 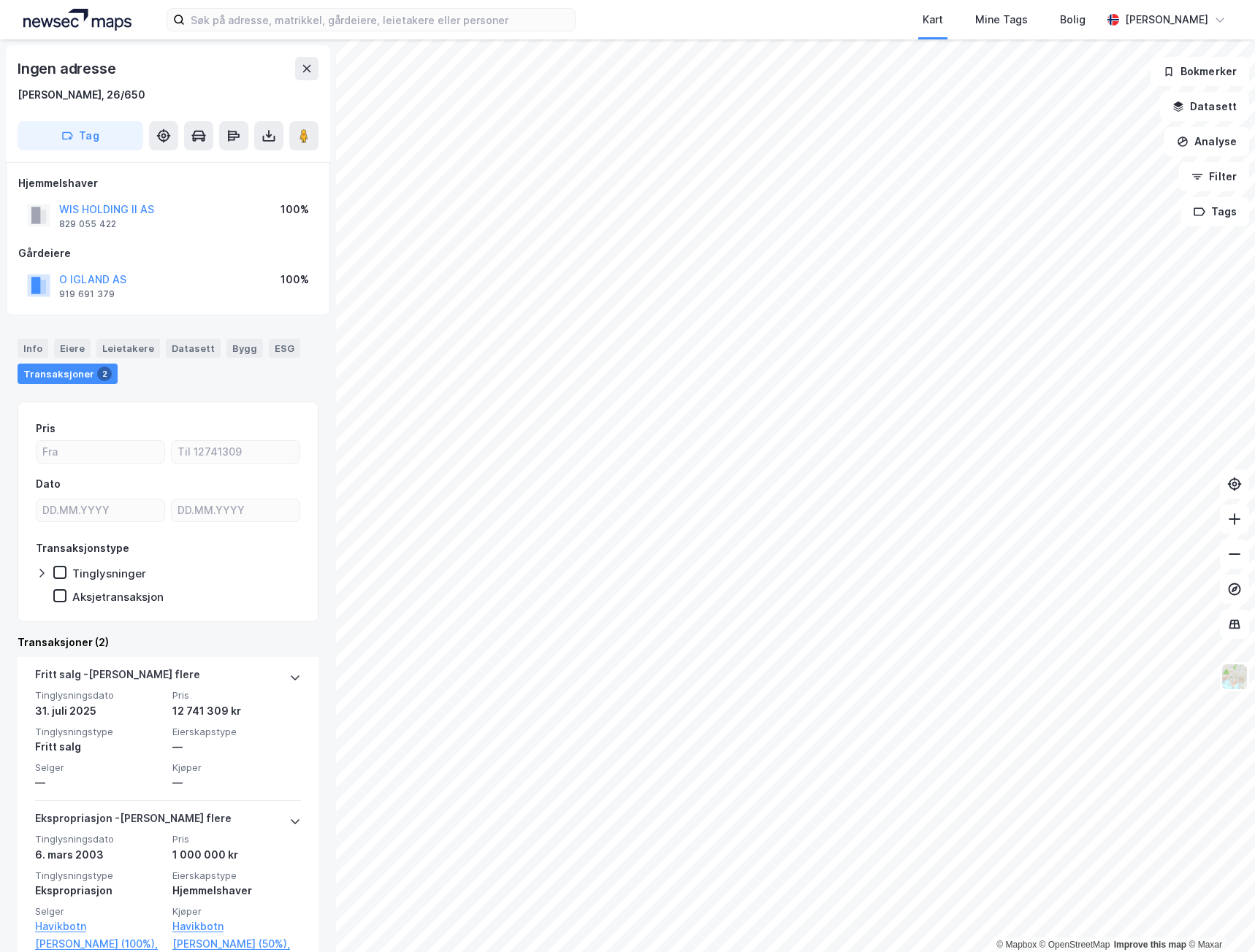 What do you see at coordinates (168, 254) in the screenshot?
I see `div: Gårdeiere` at bounding box center [168, 254].